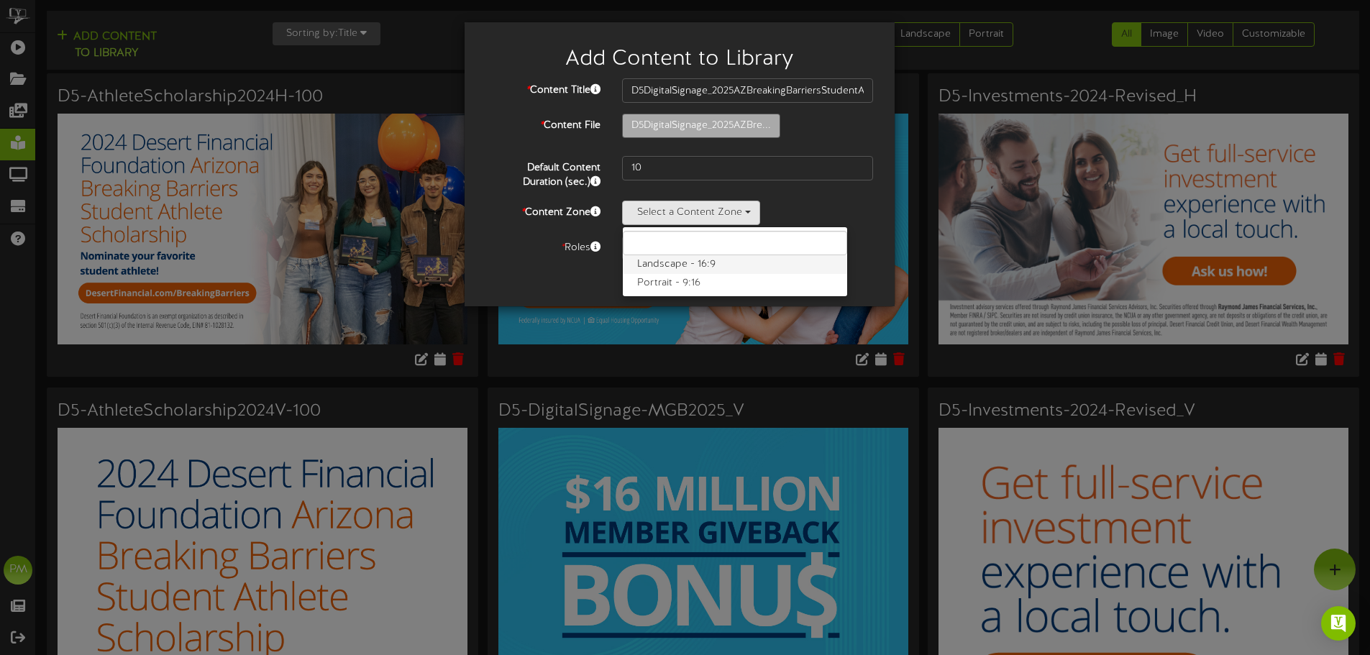  I want to click on input: Content Title, so click(747, 91).